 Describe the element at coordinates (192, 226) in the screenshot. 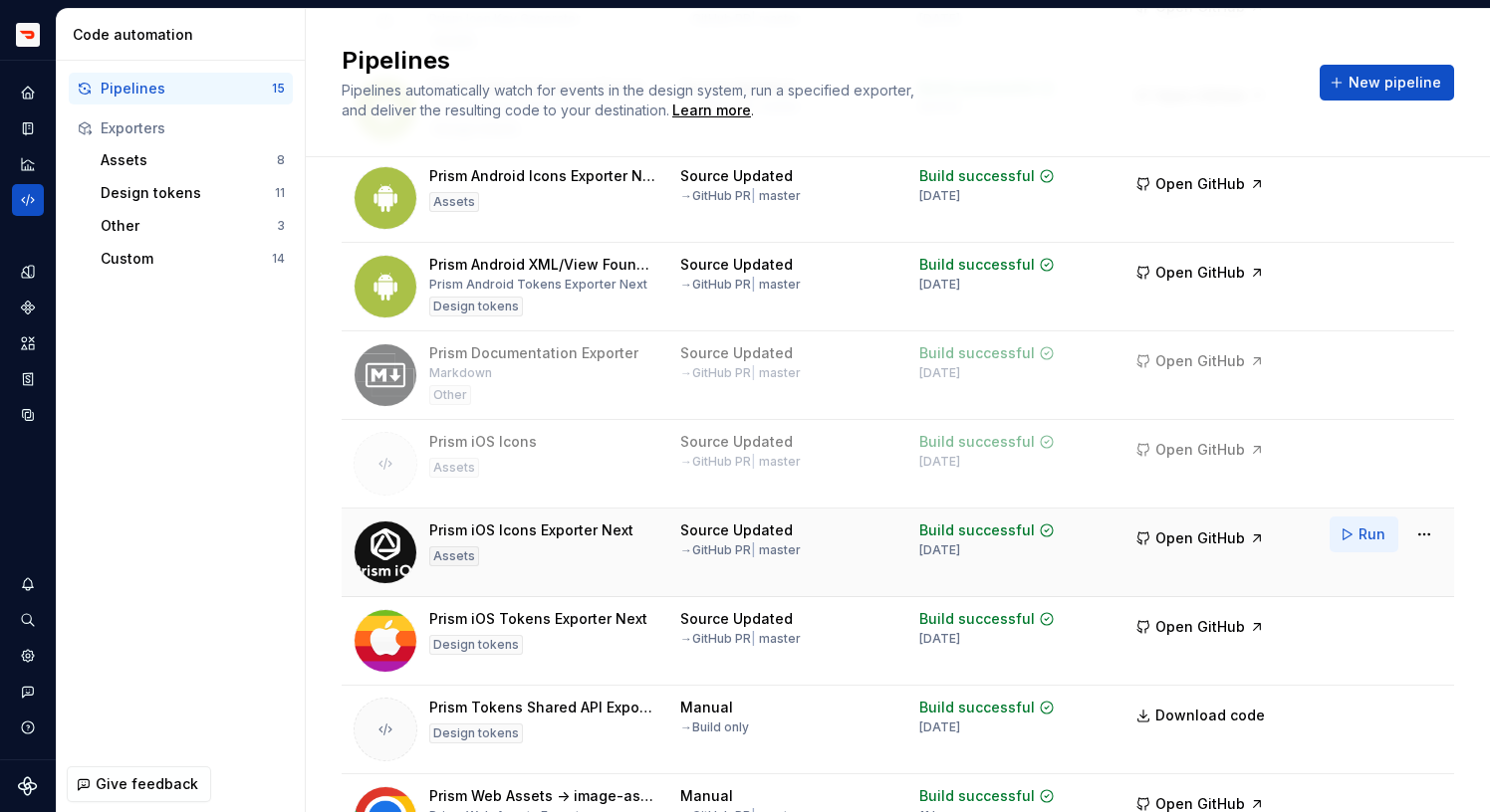

I see `button: Other3` at that location.